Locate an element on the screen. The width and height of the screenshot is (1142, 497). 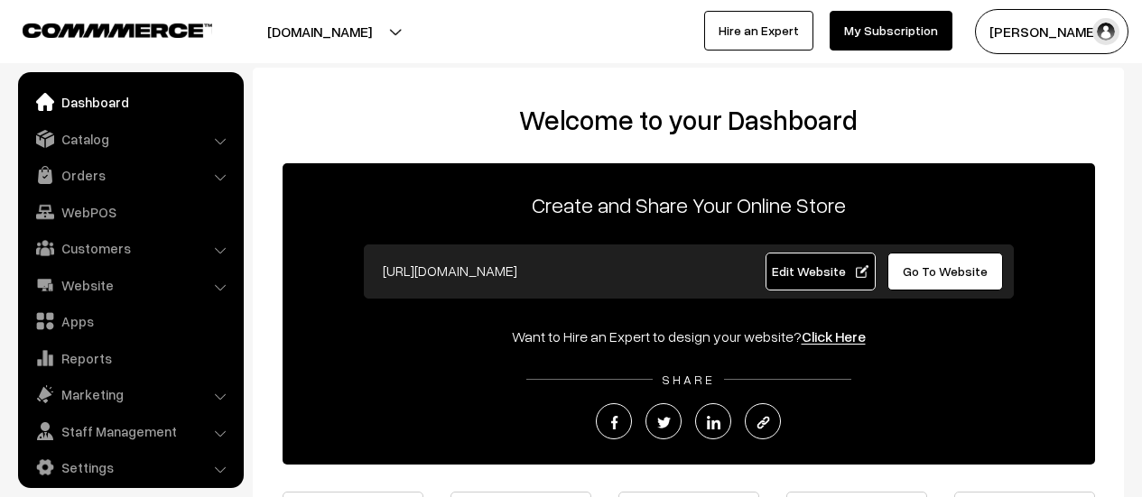
a: Edit Website is located at coordinates (820, 272).